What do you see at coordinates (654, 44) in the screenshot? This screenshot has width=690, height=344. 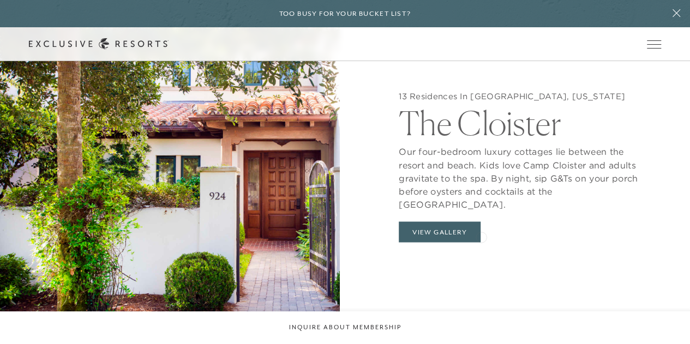 I see `button: Open navigation` at bounding box center [654, 44].